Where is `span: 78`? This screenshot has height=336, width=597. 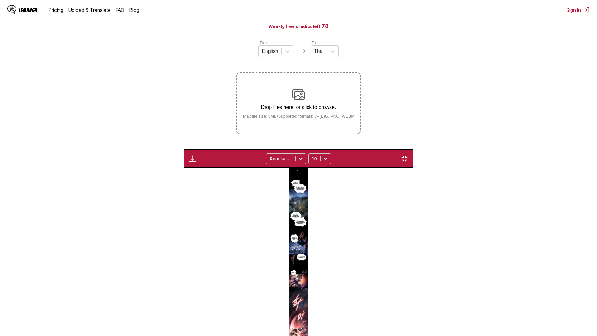 span: 78 is located at coordinates (325, 26).